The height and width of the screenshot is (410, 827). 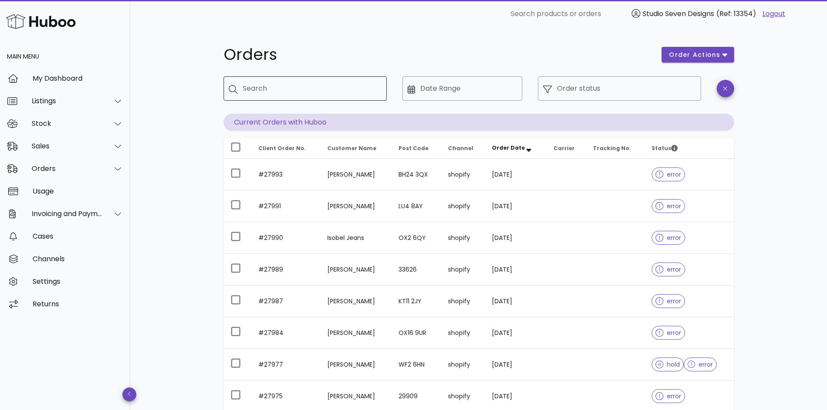 I want to click on div: Sales, so click(x=67, y=146).